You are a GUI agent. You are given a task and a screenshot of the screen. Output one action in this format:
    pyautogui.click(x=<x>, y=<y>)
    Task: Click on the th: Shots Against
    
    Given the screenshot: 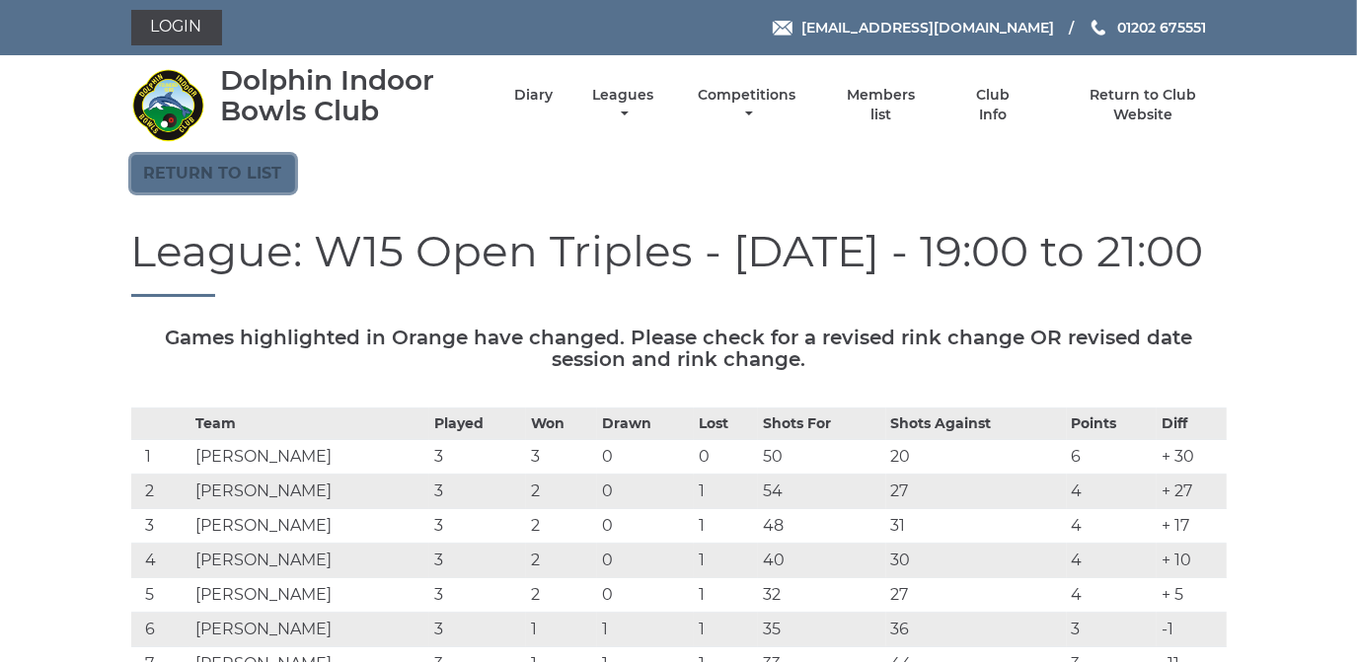 What is the action you would take?
    pyautogui.click(x=976, y=424)
    